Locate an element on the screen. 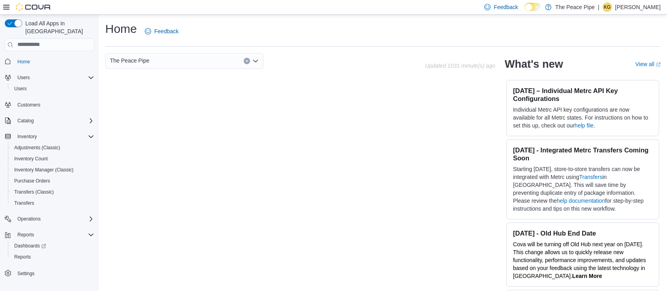  p: Individual Metrc API key configurations are now available for all Metrc states. For instructions ... is located at coordinates (583, 118).